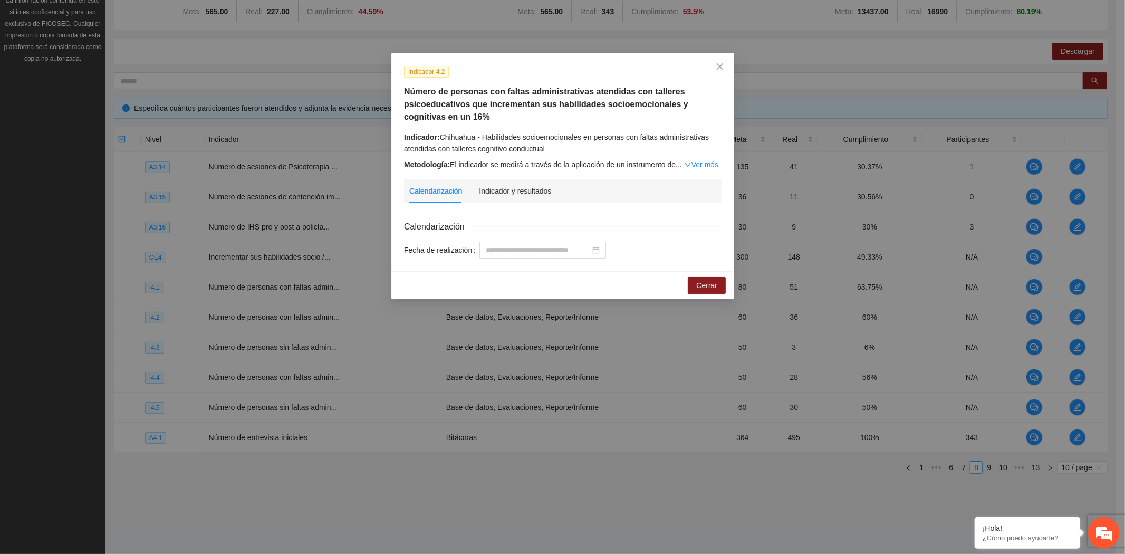 The image size is (1125, 554). What do you see at coordinates (700, 165) in the screenshot?
I see `a: Expand` at bounding box center [700, 165].